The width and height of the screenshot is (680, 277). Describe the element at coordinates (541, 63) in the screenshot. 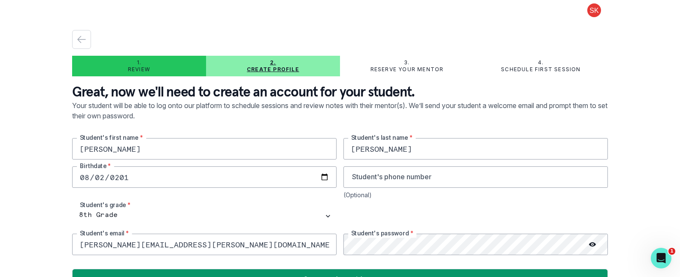

I see `p: 4.` at that location.